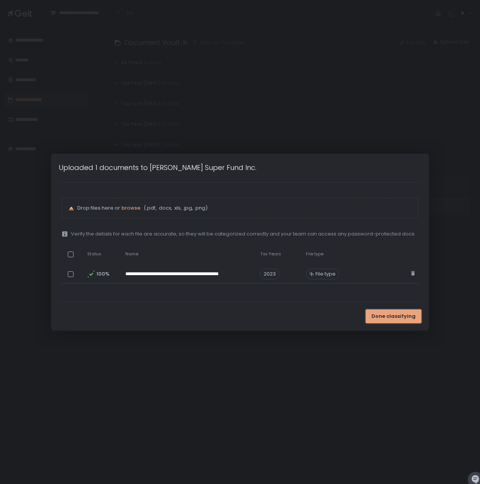 Image resolution: width=480 pixels, height=484 pixels. Describe the element at coordinates (102, 274) in the screenshot. I see `span: 100%` at that location.